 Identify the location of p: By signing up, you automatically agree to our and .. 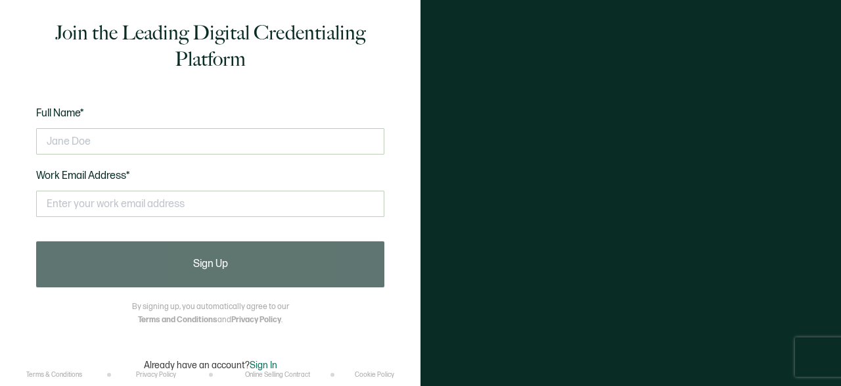
(210, 313).